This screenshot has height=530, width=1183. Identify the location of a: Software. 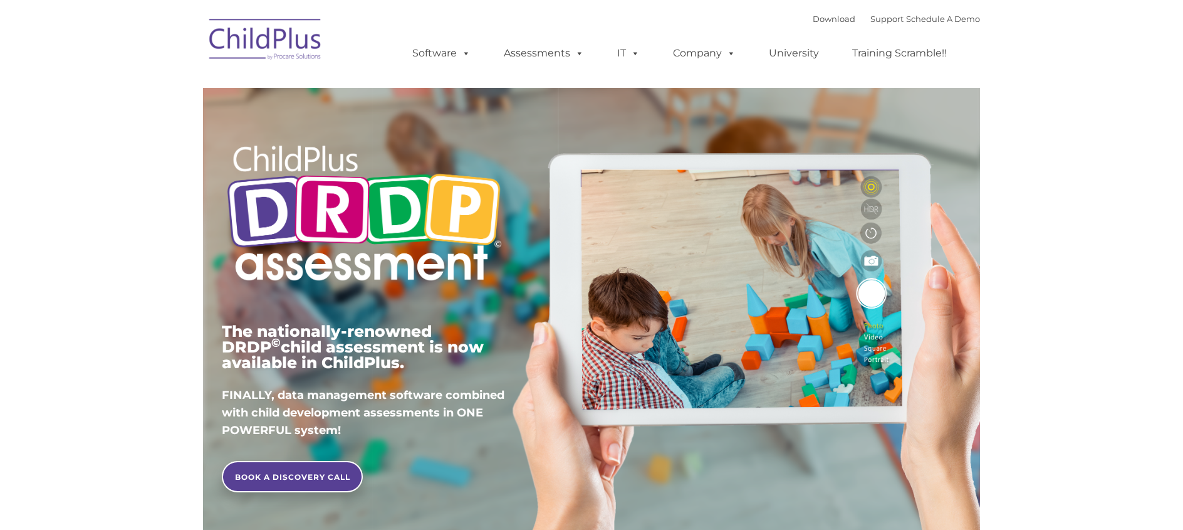
(441, 53).